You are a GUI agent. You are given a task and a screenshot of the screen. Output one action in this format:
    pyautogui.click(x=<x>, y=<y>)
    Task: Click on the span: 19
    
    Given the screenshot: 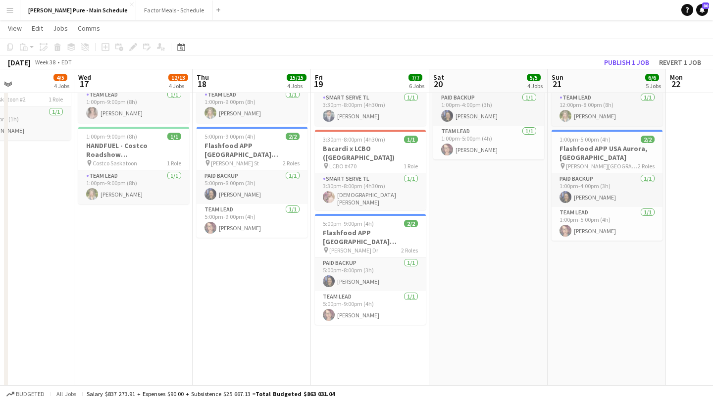 What is the action you would take?
    pyautogui.click(x=318, y=84)
    